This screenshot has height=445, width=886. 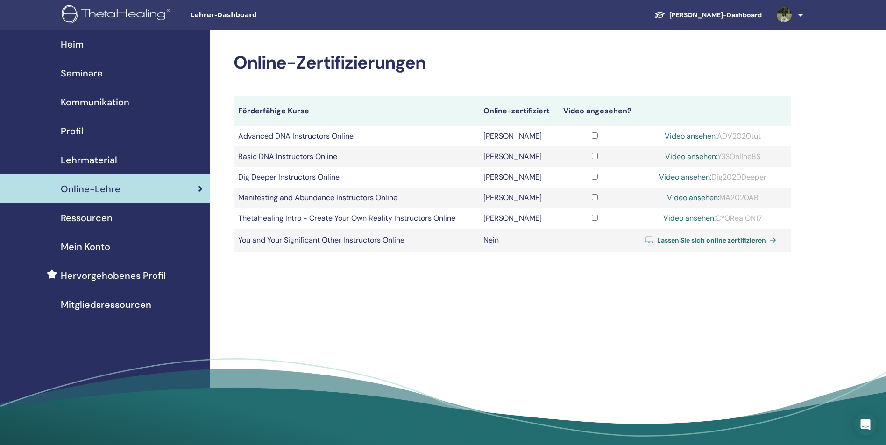 What do you see at coordinates (712, 157) in the screenshot?
I see `div: Y3SOnl!ne8$` at bounding box center [712, 157].